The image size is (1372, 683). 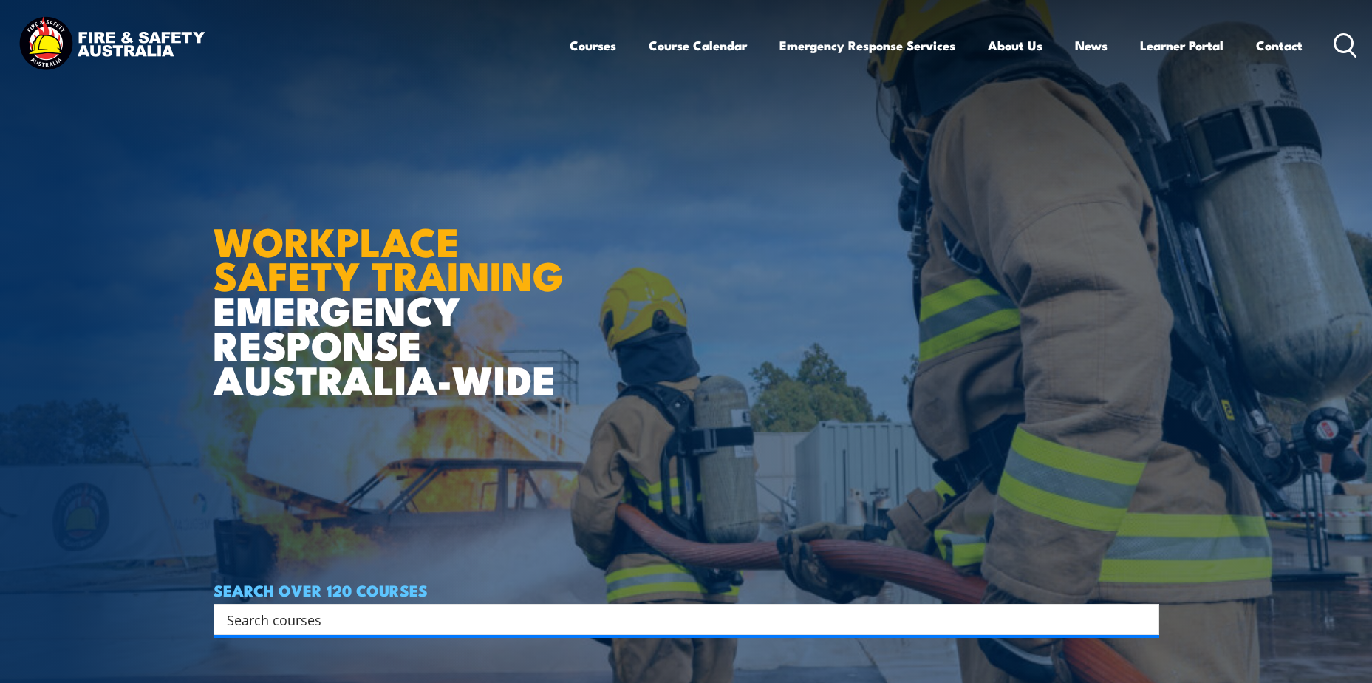 What do you see at coordinates (593, 45) in the screenshot?
I see `a: Courses` at bounding box center [593, 45].